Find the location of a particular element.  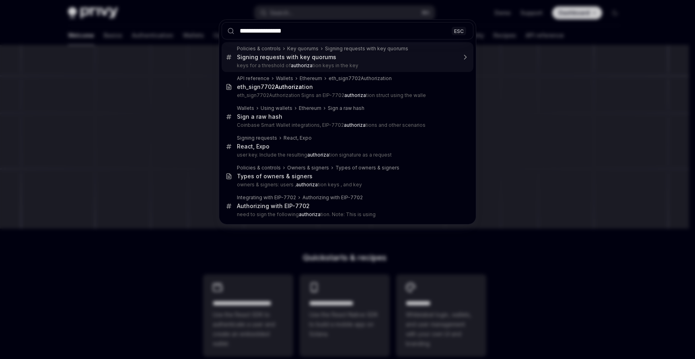

p: eth_sign7702Authorization Signs an EIP-7702 tion struct using the walle is located at coordinates (347, 95).